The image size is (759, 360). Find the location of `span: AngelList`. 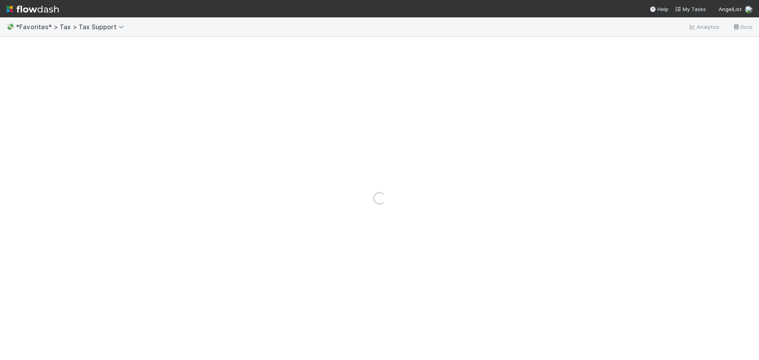

span: AngelList is located at coordinates (730, 9).